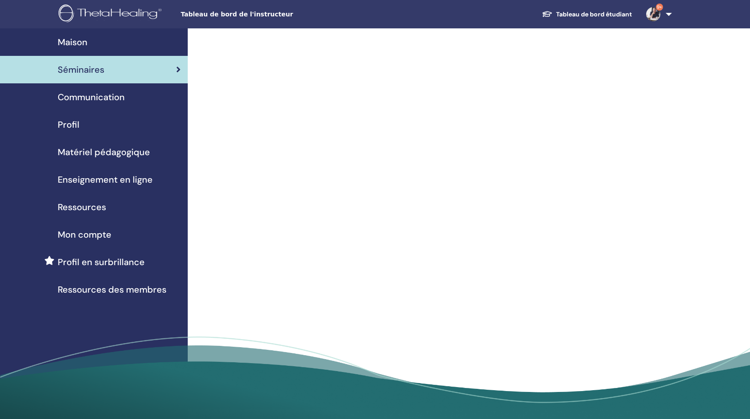  I want to click on span: Maison, so click(72, 42).